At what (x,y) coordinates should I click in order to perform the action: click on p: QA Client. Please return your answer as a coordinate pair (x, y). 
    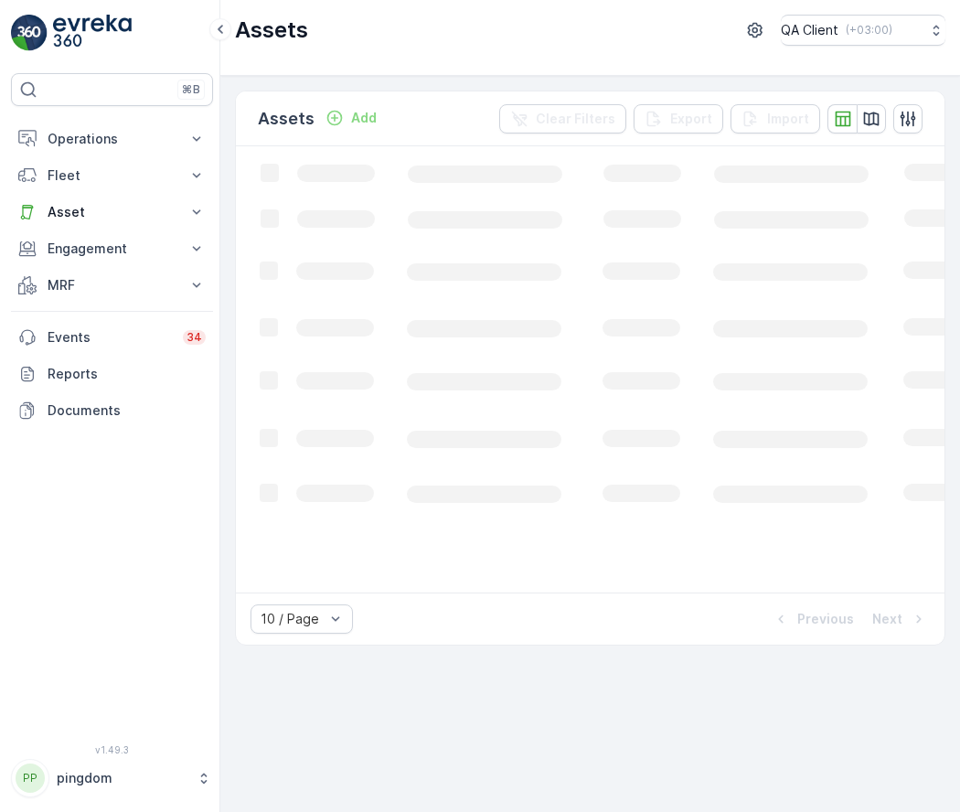
    Looking at the image, I should click on (809, 30).